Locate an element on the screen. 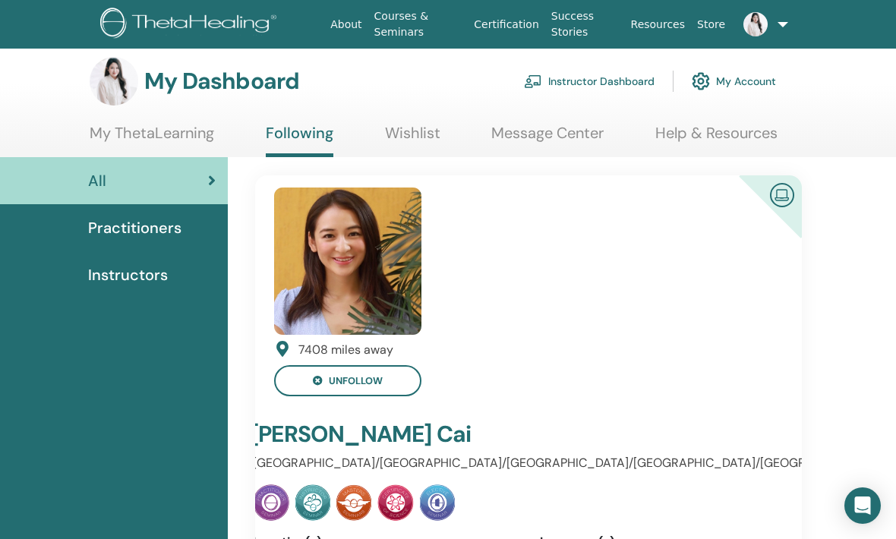 The height and width of the screenshot is (539, 896). a: Certification is located at coordinates (506, 24).